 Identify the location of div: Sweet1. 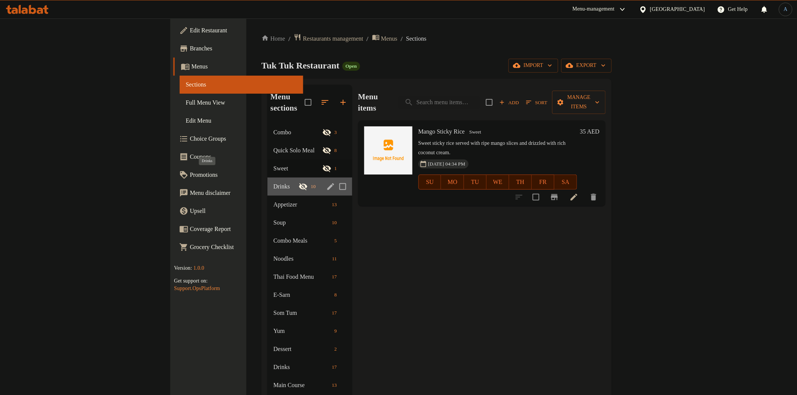
(310, 169).